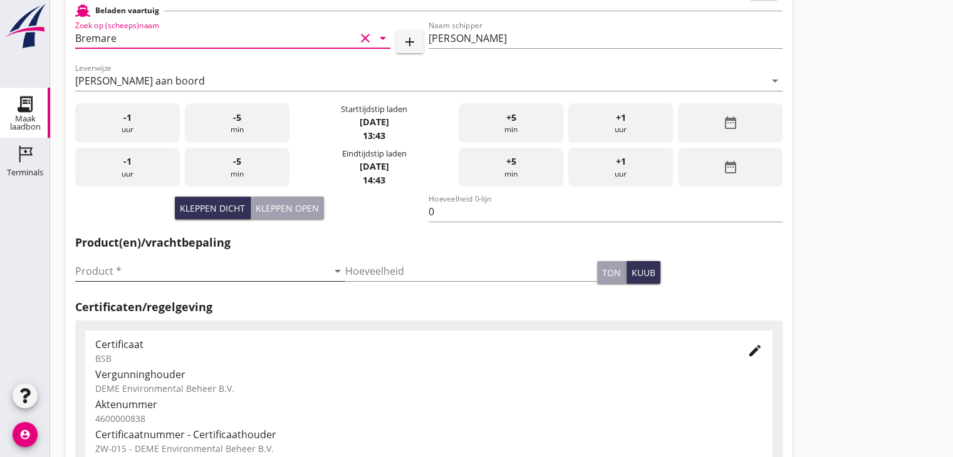 The image size is (953, 457). What do you see at coordinates (643, 272) in the screenshot?
I see `button: kuub` at bounding box center [643, 272].